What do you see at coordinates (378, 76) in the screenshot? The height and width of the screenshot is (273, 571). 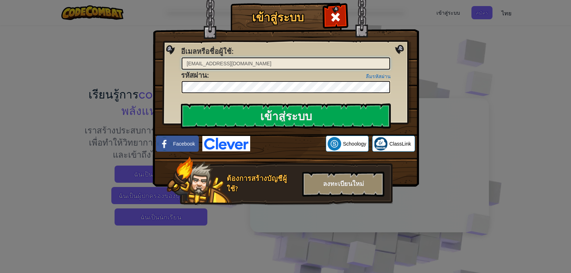 I see `a: ลืมรหัสผ่าน` at bounding box center [378, 76].